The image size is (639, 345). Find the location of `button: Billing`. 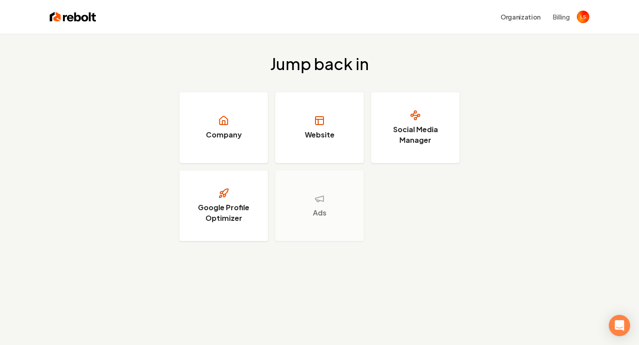

button: Billing is located at coordinates (561, 17).